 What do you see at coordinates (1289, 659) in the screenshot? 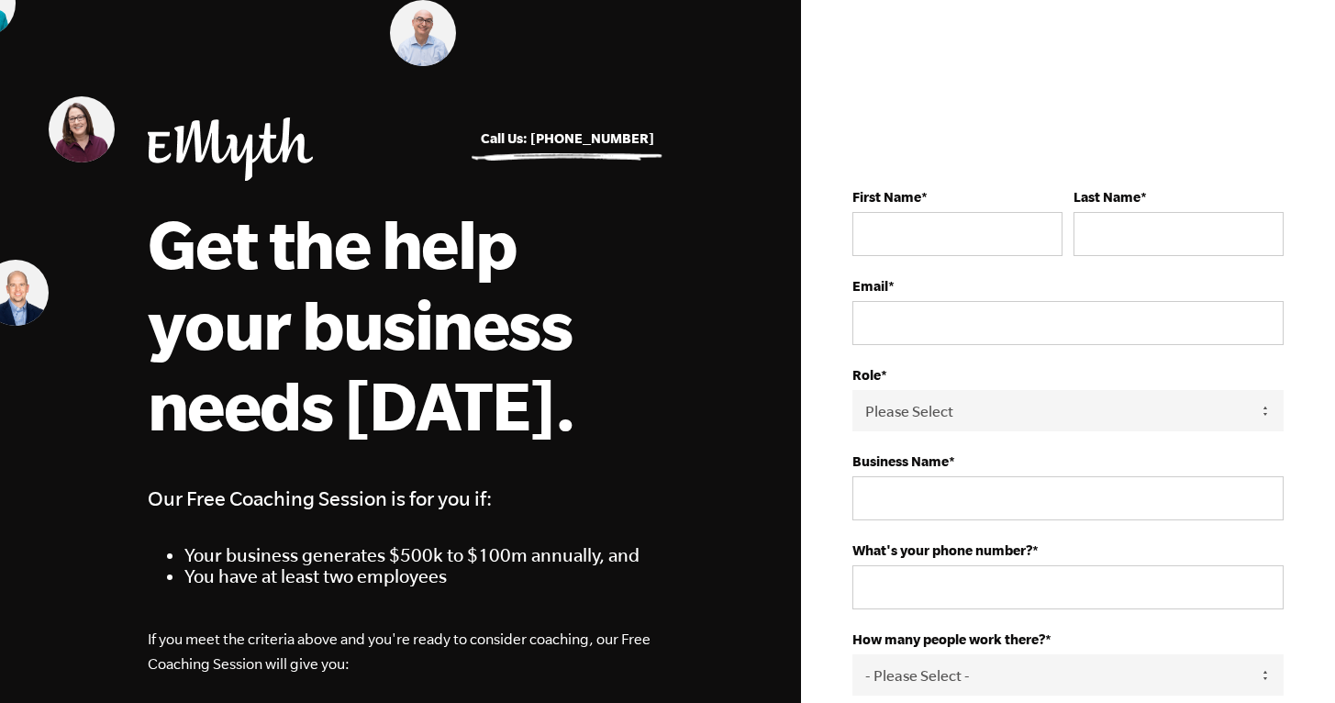
I see `div: Chat Widget` at bounding box center [1289, 659].